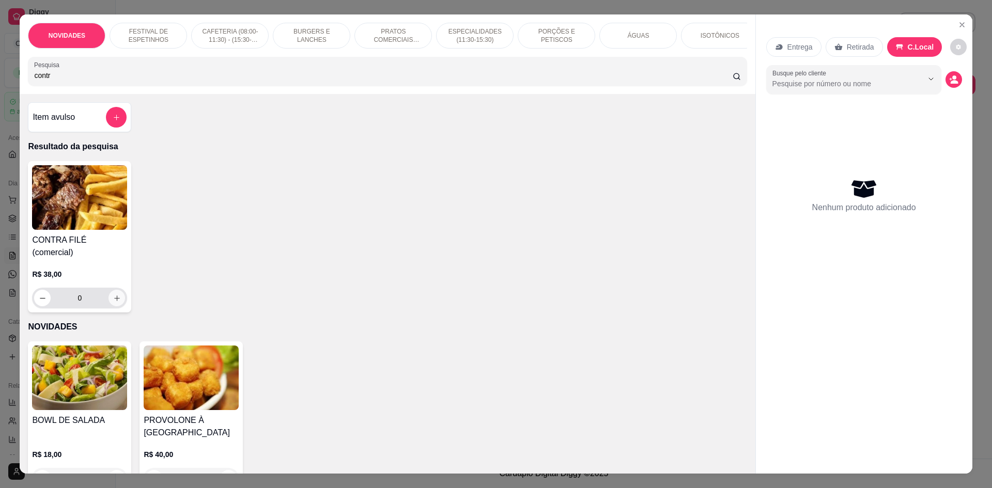 The image size is (992, 488). Describe the element at coordinates (839, 84) in the screenshot. I see `input: Busque pelo cliente` at that location.